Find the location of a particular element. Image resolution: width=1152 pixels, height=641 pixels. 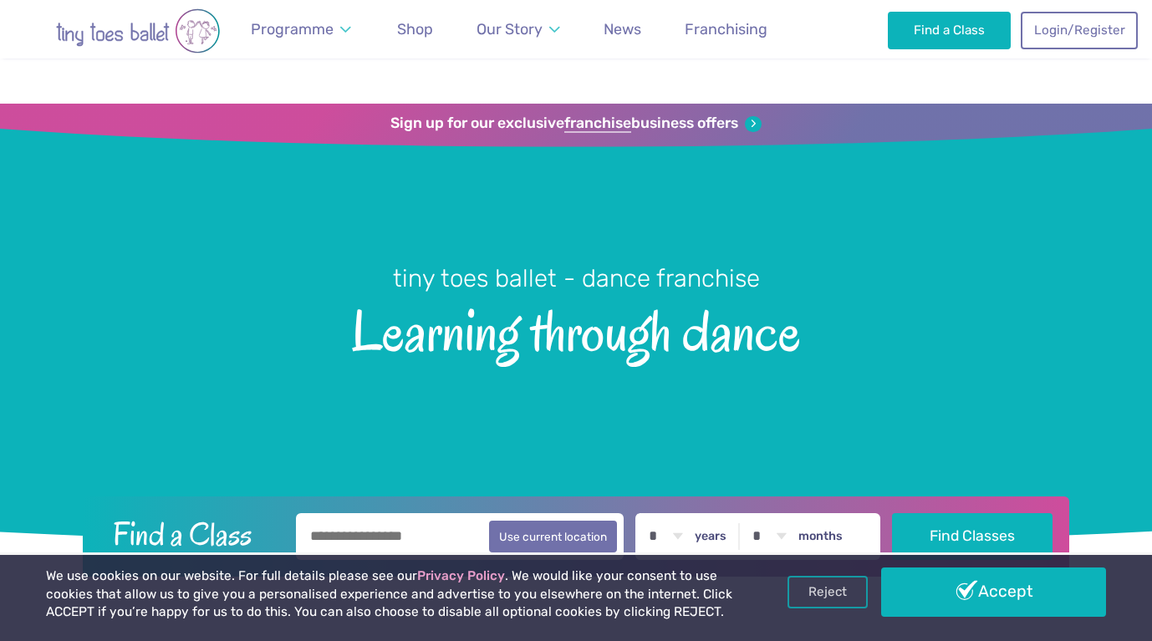

a: Franchising is located at coordinates (725, 29).